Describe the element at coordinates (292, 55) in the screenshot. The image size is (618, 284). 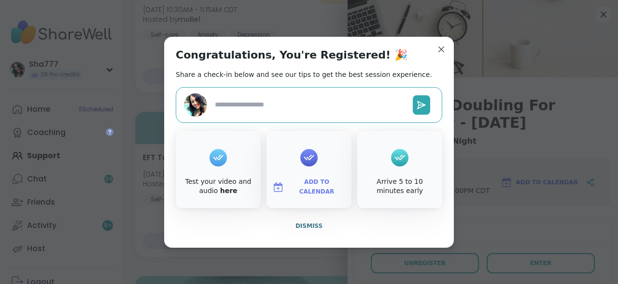
I see `h1: Congratulations, You're Registered! 🎉` at that location.